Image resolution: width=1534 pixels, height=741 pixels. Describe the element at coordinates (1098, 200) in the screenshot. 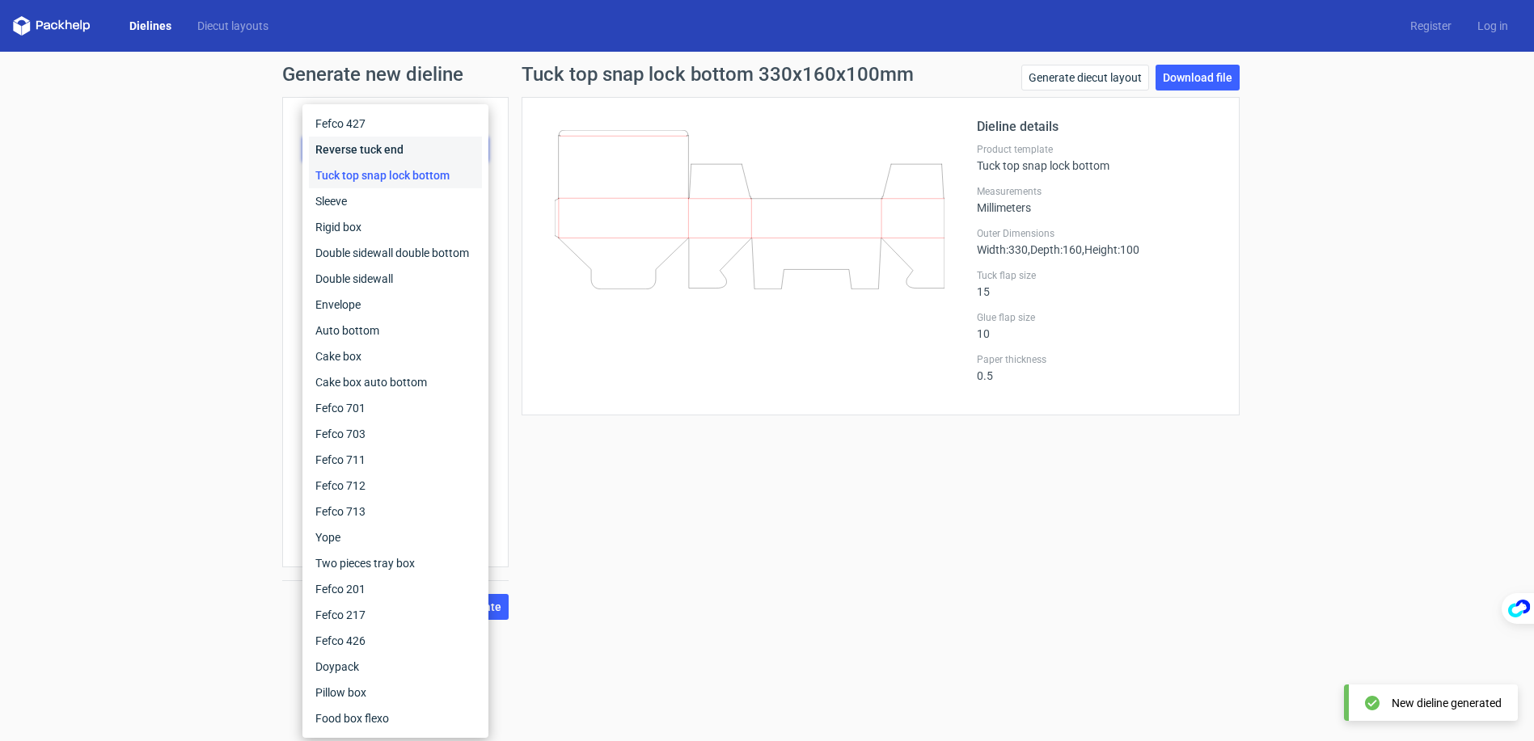

I see `div: Millimeters` at that location.